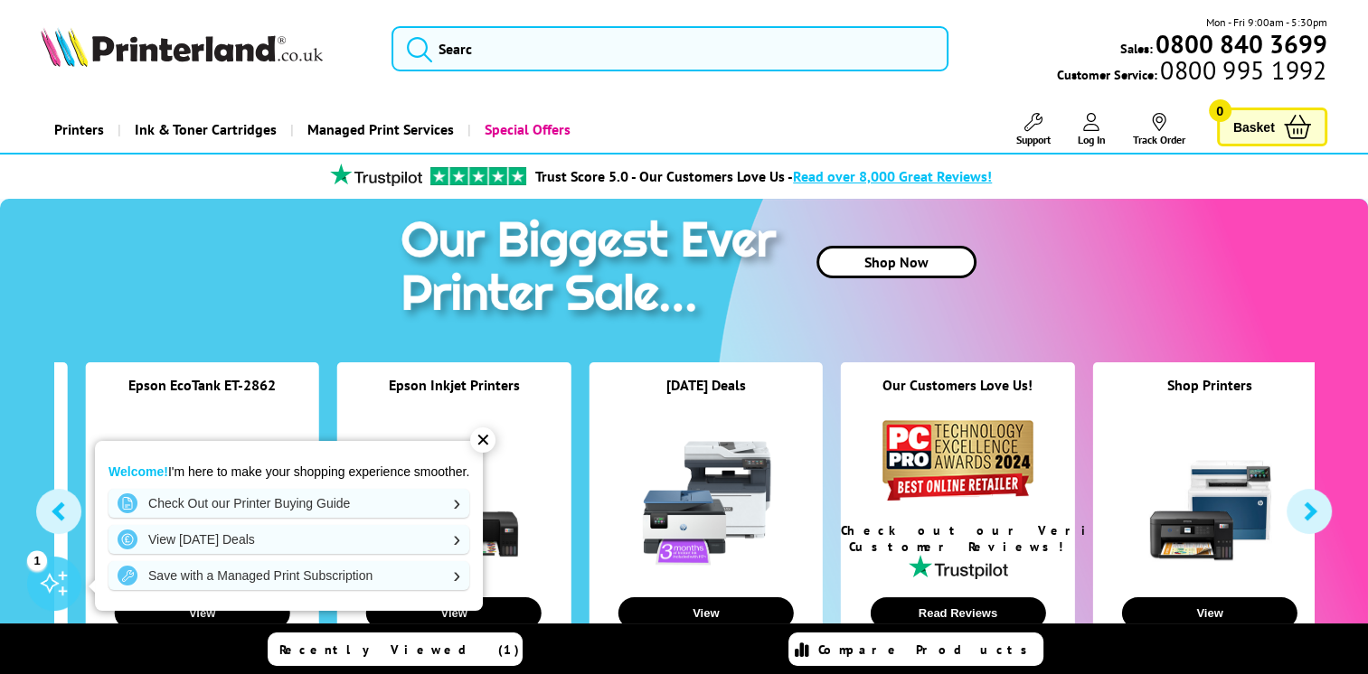 The image size is (1368, 674). What do you see at coordinates (916, 649) in the screenshot?
I see `a: Compare Products` at bounding box center [916, 649].